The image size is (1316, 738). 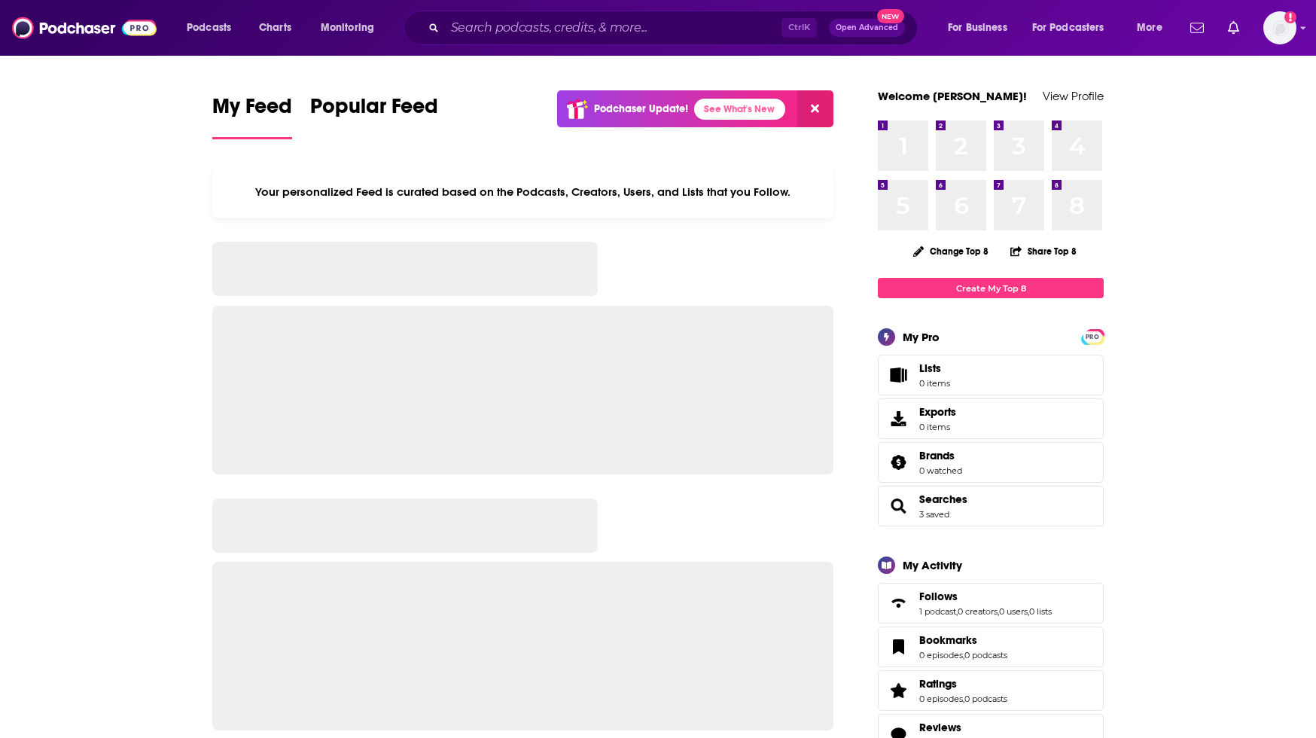 What do you see at coordinates (799, 28) in the screenshot?
I see `span: Ctrl K` at bounding box center [799, 28].